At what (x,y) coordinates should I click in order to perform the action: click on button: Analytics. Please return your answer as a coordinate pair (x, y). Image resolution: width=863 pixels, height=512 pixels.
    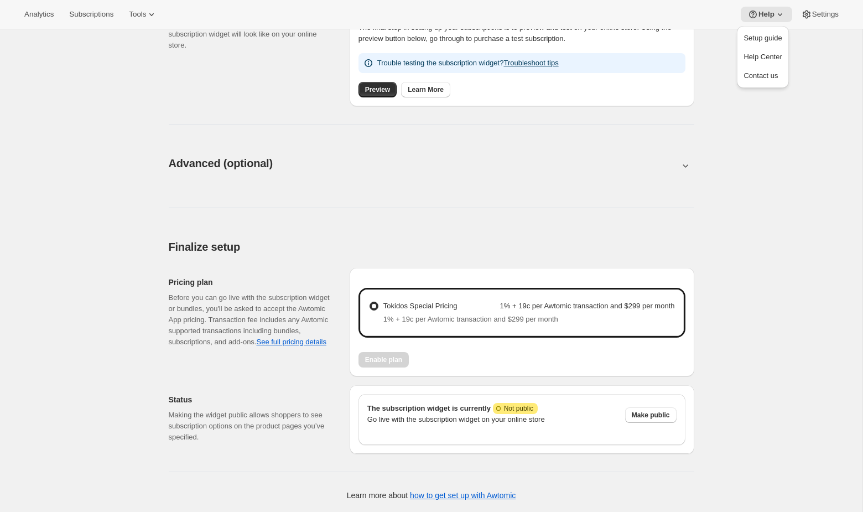
    Looking at the image, I should click on (39, 14).